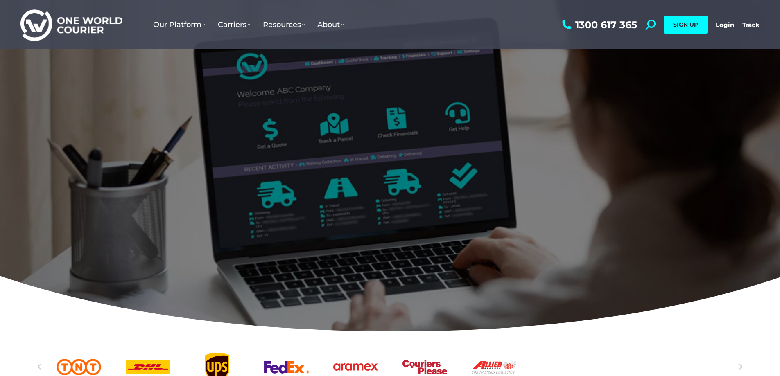 The width and height of the screenshot is (780, 376). Describe the element at coordinates (234, 25) in the screenshot. I see `span: Carriers` at that location.